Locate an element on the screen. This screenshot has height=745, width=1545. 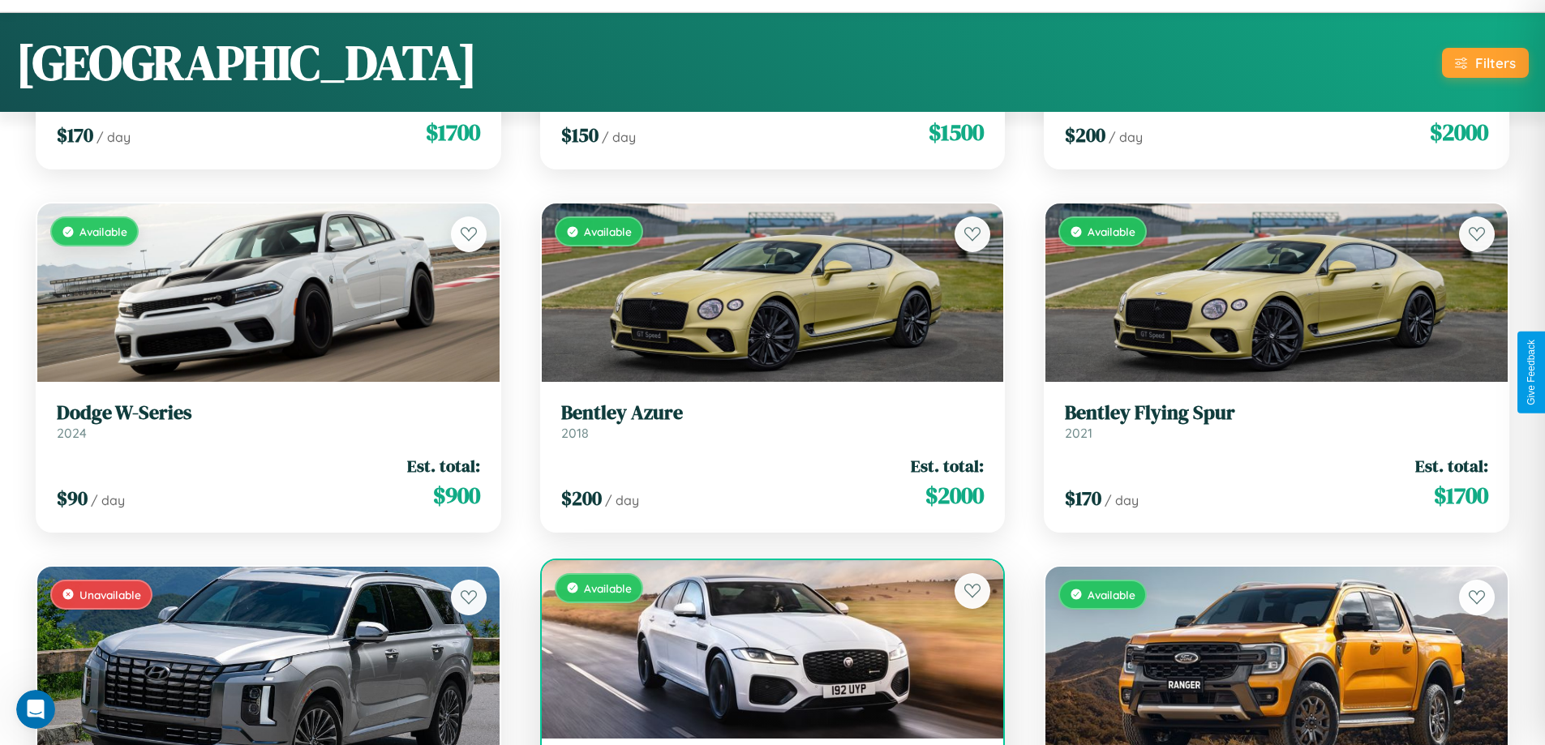
div: Give Feedback is located at coordinates (1531, 372).